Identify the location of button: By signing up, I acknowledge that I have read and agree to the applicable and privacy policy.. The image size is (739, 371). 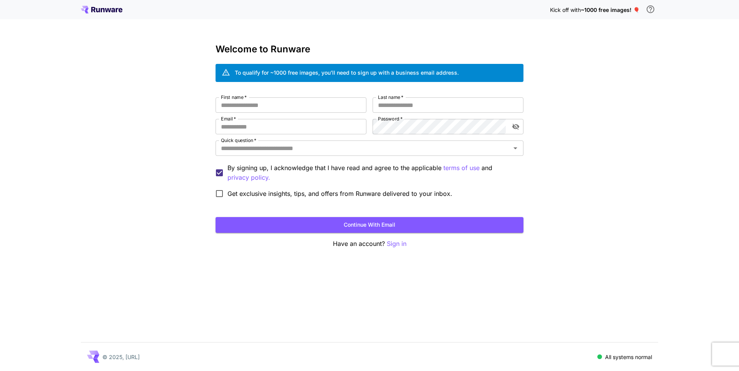
(461, 168).